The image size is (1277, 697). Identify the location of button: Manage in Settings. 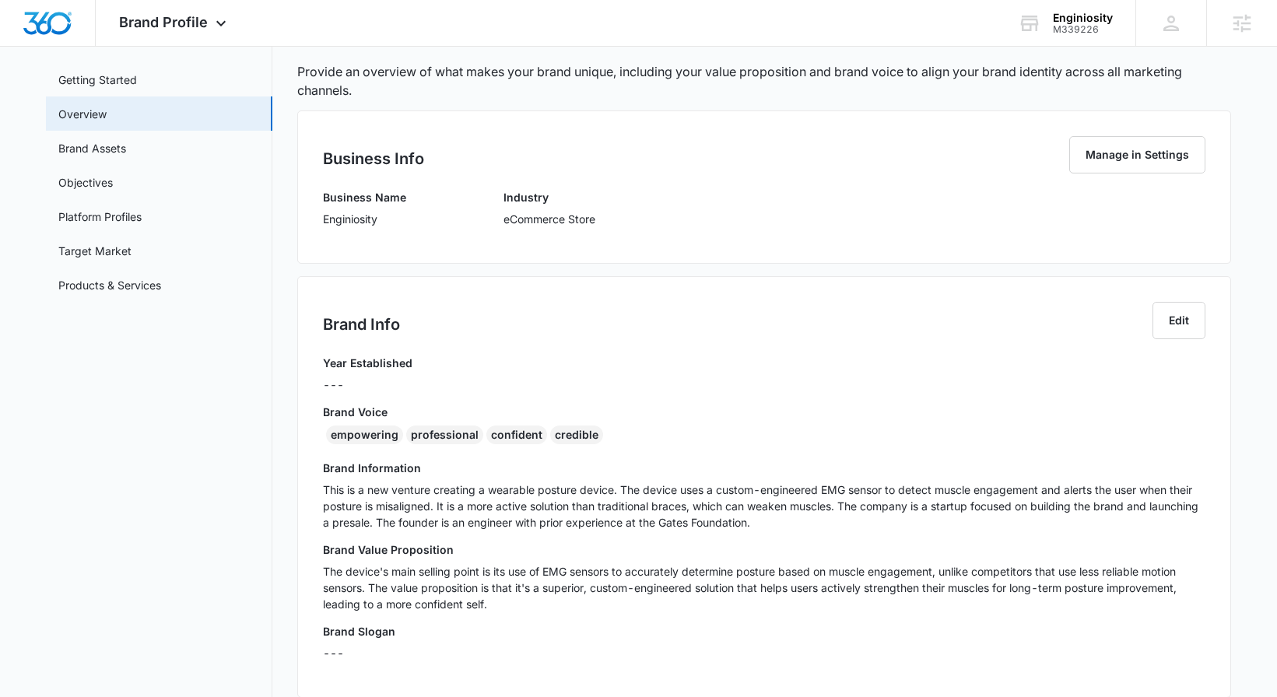
(1137, 155).